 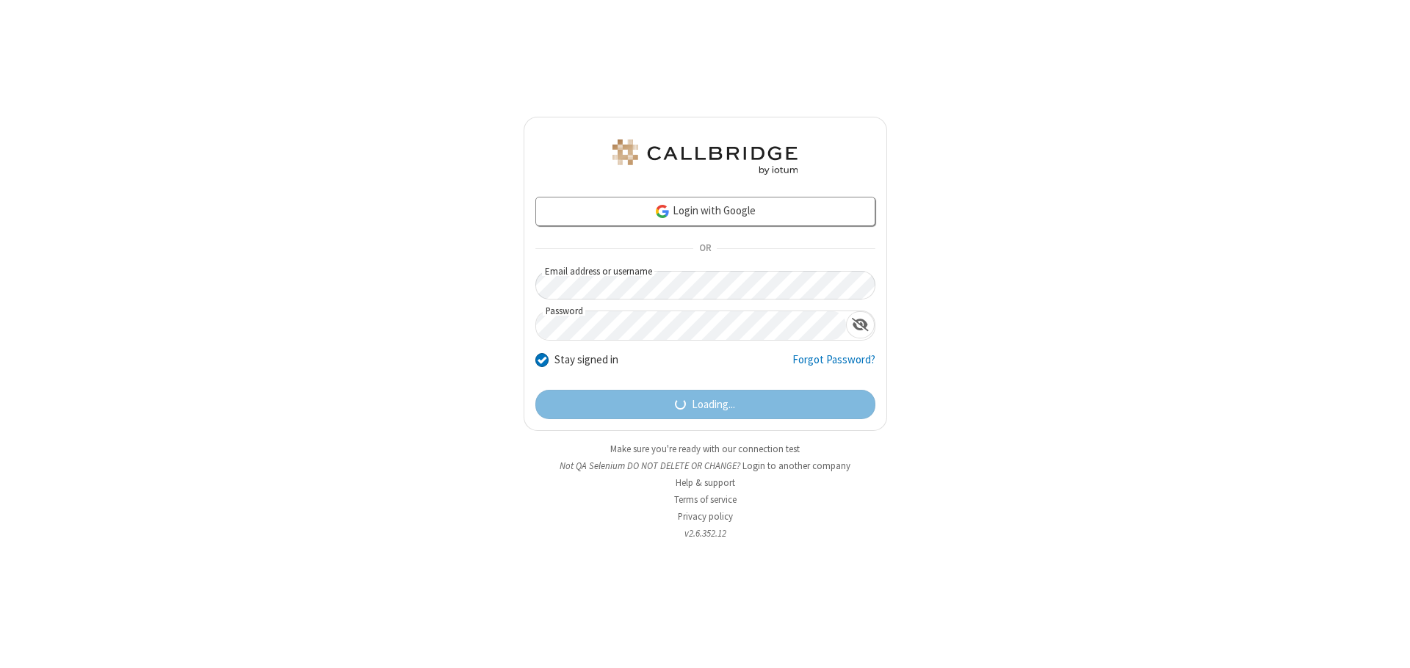 I want to click on a: Forgot Password?, so click(x=834, y=366).